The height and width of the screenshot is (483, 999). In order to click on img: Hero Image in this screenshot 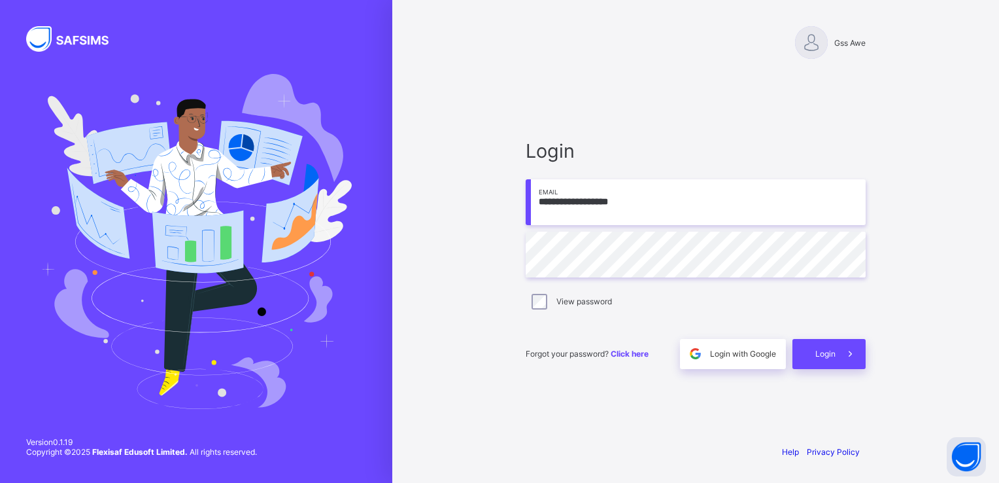, I will do `click(196, 241)`.